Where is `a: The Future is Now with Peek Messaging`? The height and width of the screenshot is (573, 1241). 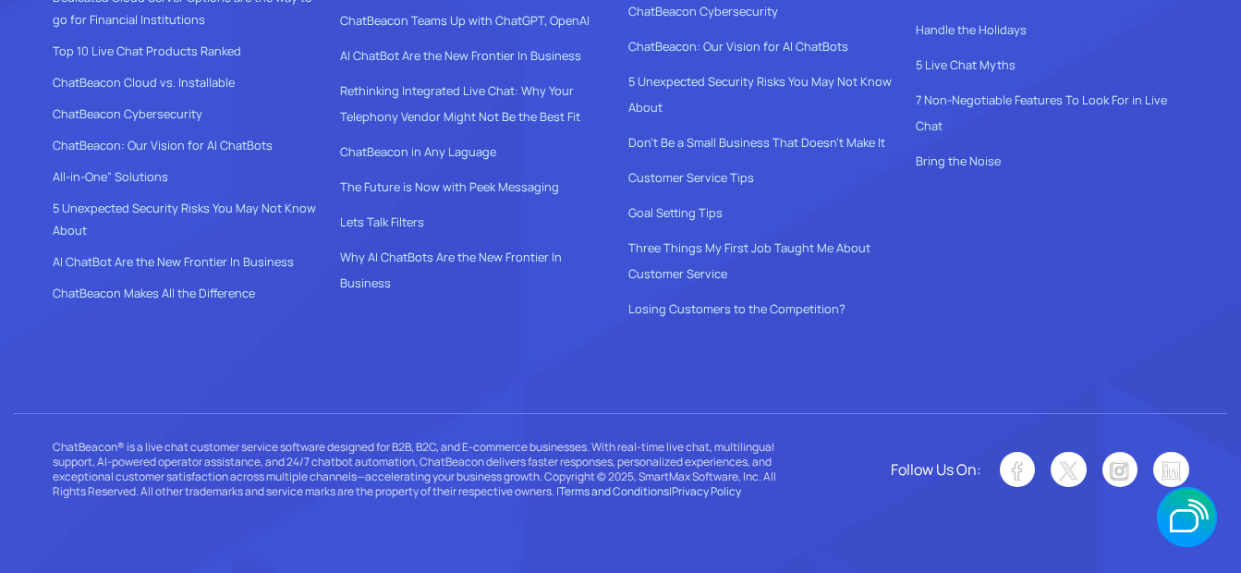
a: The Future is Now with Peek Messaging is located at coordinates (449, 187).